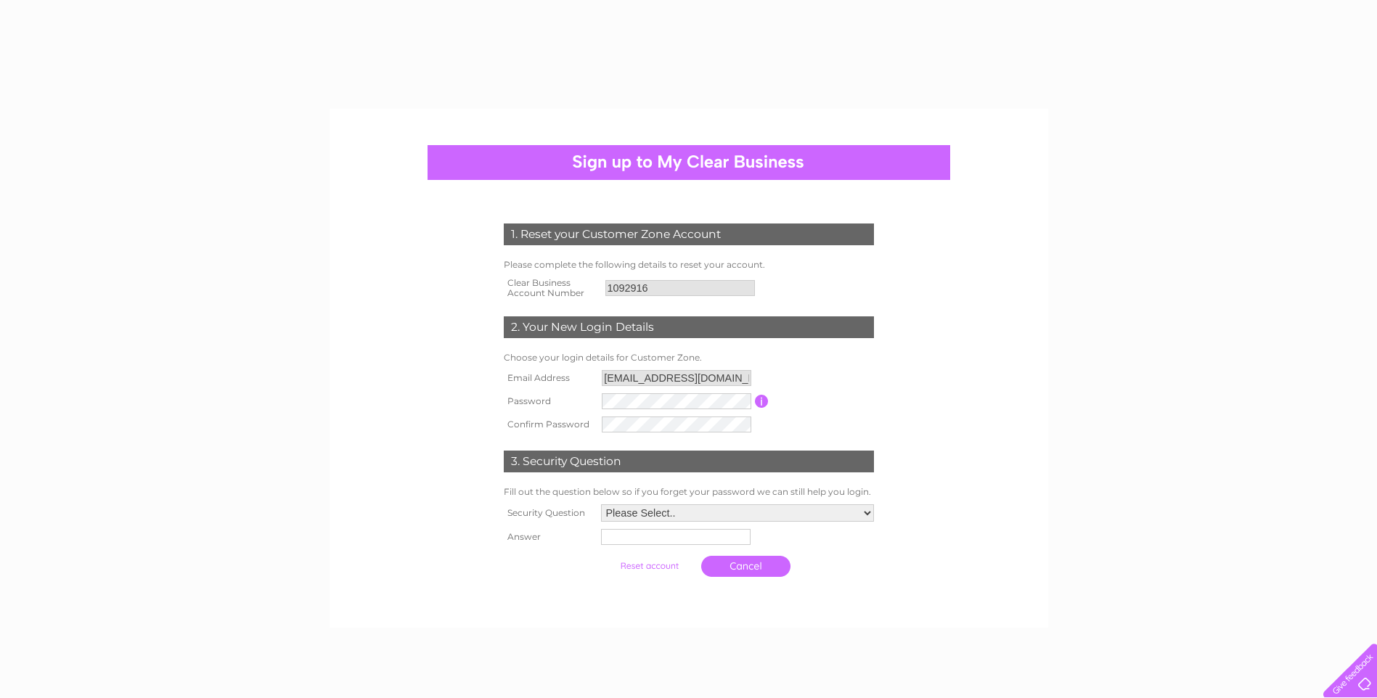  What do you see at coordinates (689, 462) in the screenshot?
I see `div: 3. Security Question` at bounding box center [689, 462].